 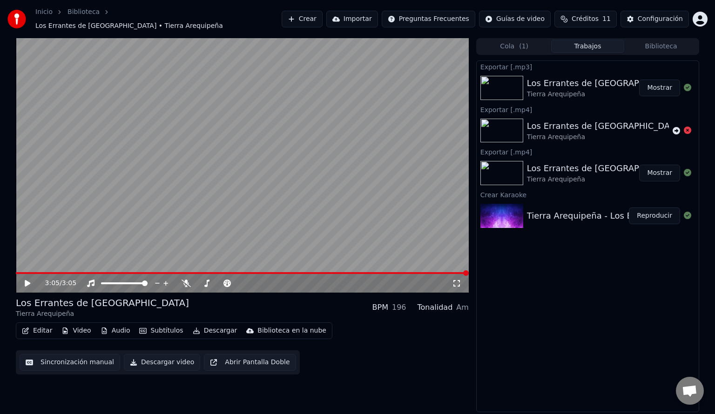 I want to click on div: 196, so click(x=399, y=308).